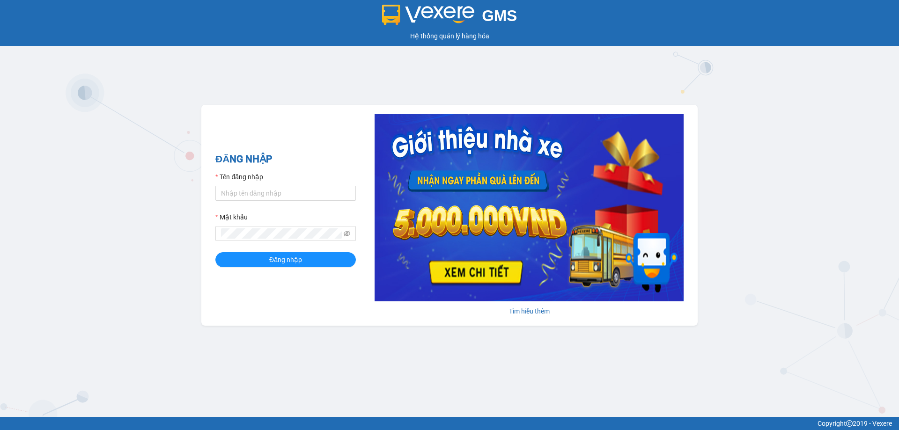  Describe the element at coordinates (499, 15) in the screenshot. I see `span: GMS` at that location.